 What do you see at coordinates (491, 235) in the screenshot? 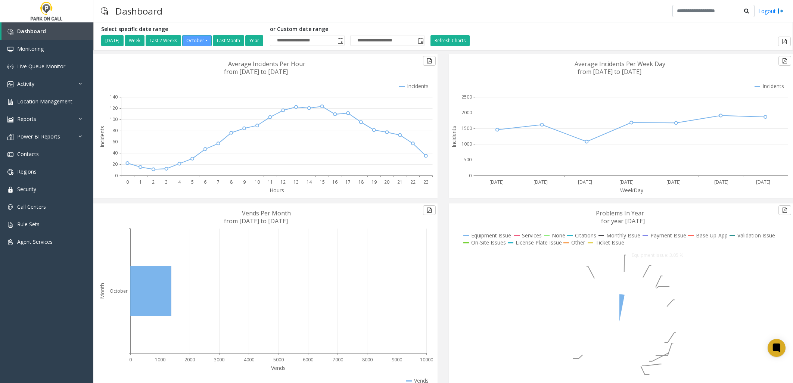
I see `text: Equipment Issue` at bounding box center [491, 235].